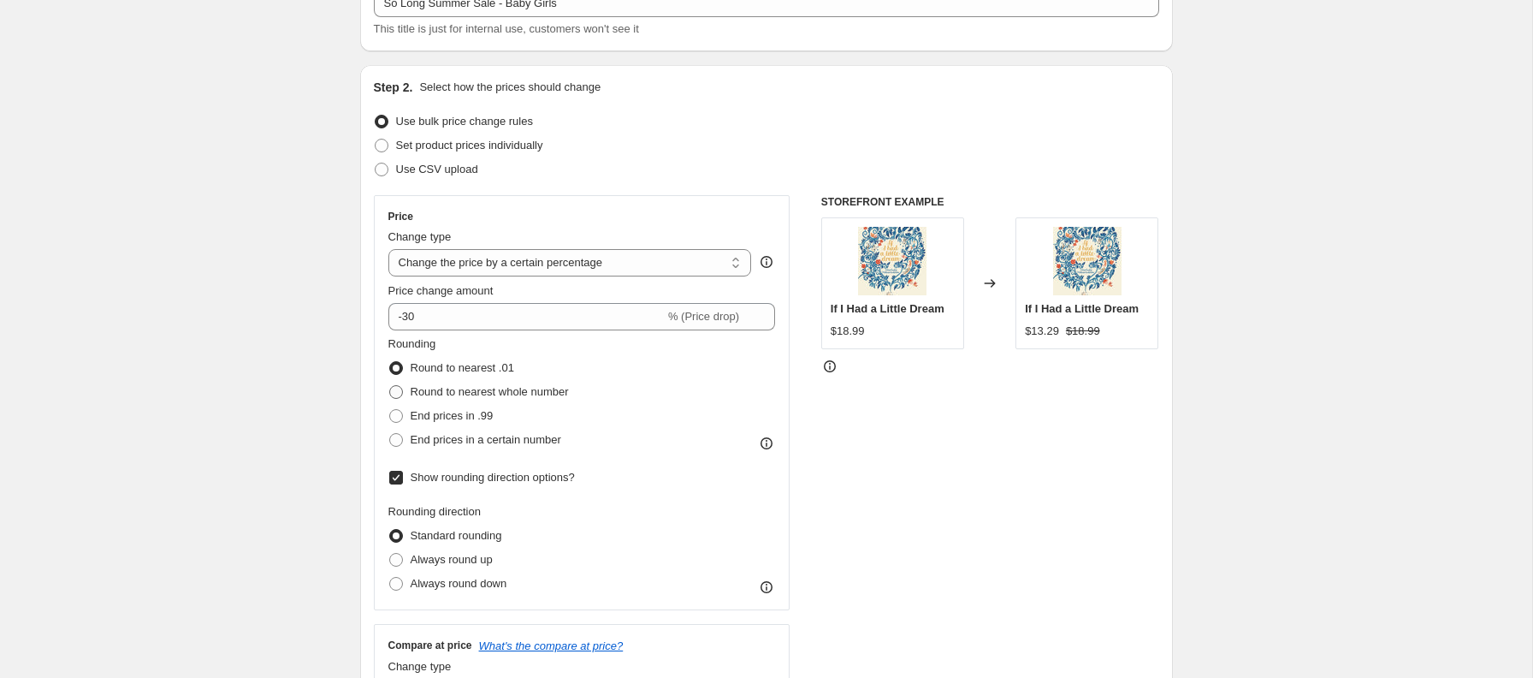 The image size is (1533, 678). I want to click on div: help, so click(767, 262).